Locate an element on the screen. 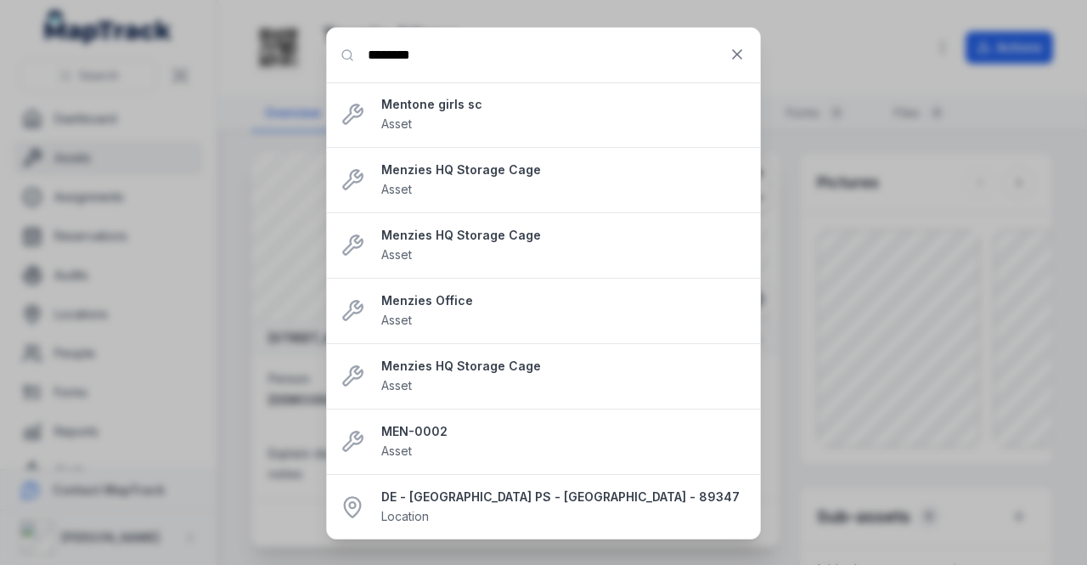  strong: Menzies Office is located at coordinates (564, 301).